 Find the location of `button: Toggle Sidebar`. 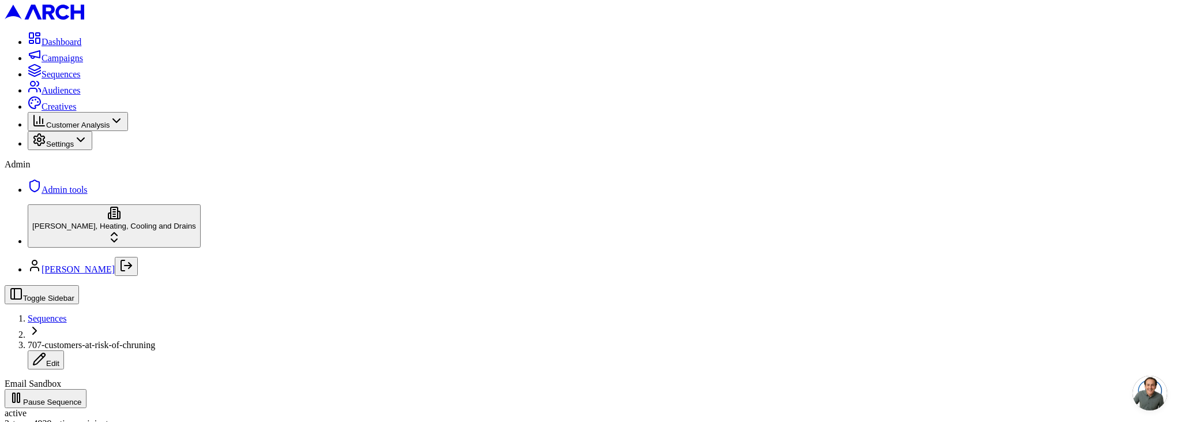

button: Toggle Sidebar is located at coordinates (42, 294).